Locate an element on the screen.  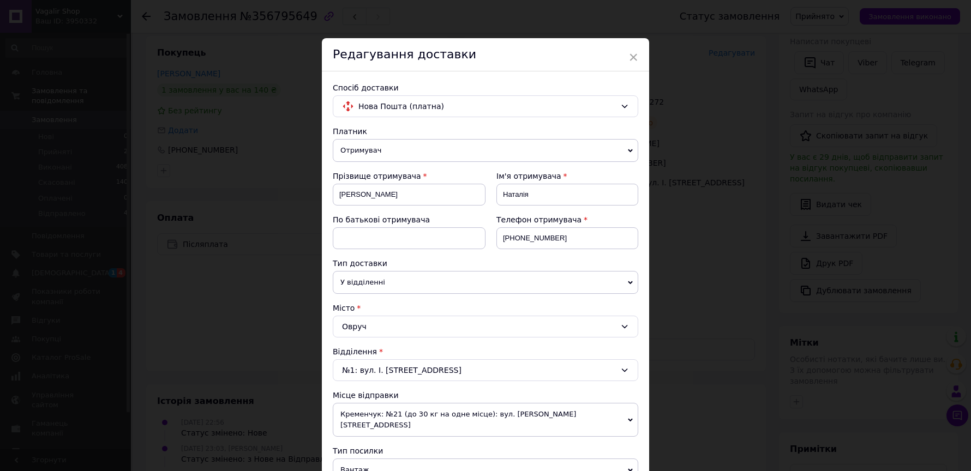
span: Отримувач is located at coordinates (486, 151).